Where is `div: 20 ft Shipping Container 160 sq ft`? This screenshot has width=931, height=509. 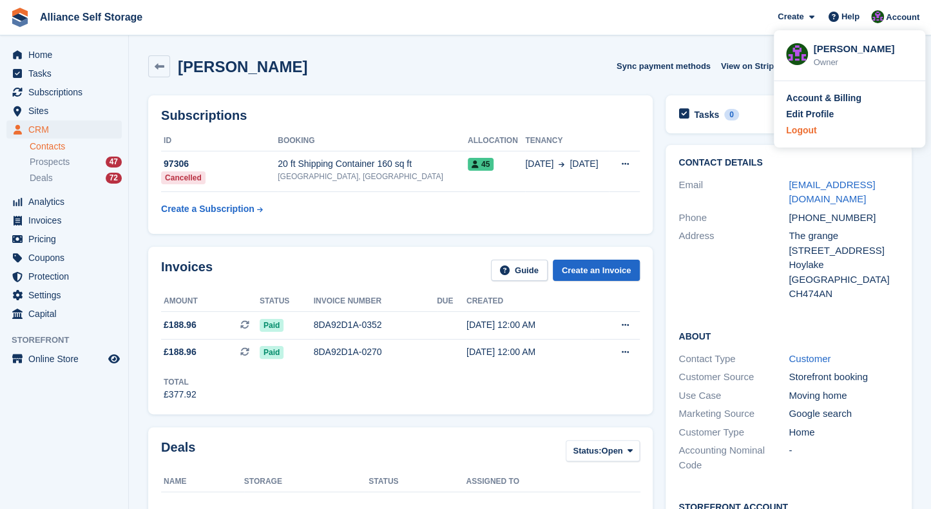
div: 20 ft Shipping Container 160 sq ft is located at coordinates (373, 164).